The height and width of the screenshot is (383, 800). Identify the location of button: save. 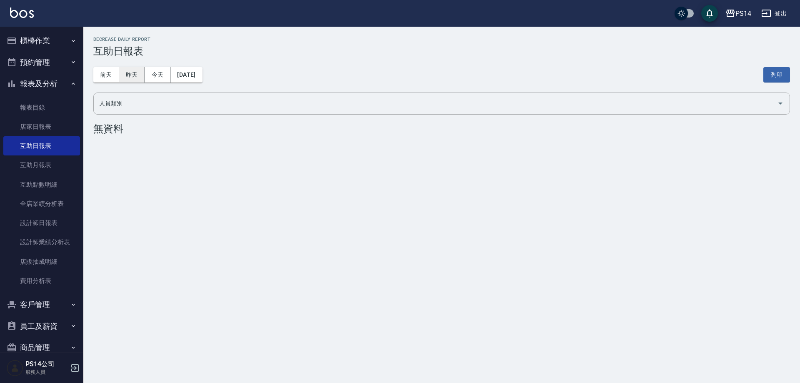
(710, 13).